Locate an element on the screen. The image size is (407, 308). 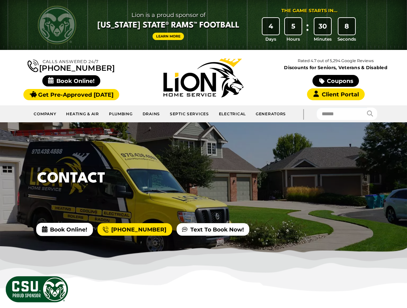
span: Hours is located at coordinates (293, 39).